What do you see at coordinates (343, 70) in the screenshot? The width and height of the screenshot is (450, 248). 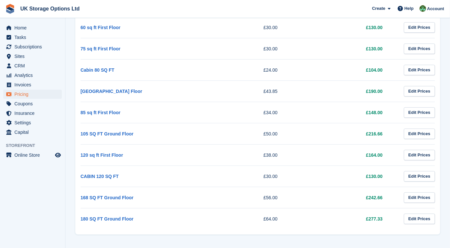 I see `td: £104.00` at bounding box center [343, 70].